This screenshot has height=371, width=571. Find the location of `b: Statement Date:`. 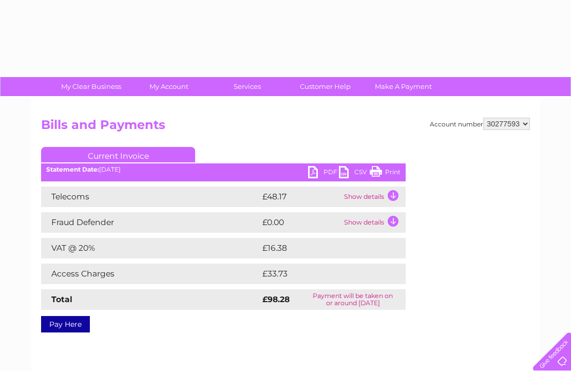

b: Statement Date: is located at coordinates (72, 169).